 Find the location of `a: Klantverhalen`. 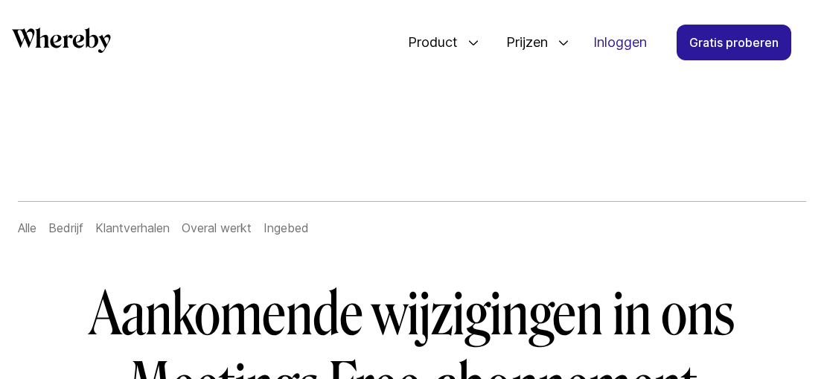

a: Klantverhalen is located at coordinates (132, 228).